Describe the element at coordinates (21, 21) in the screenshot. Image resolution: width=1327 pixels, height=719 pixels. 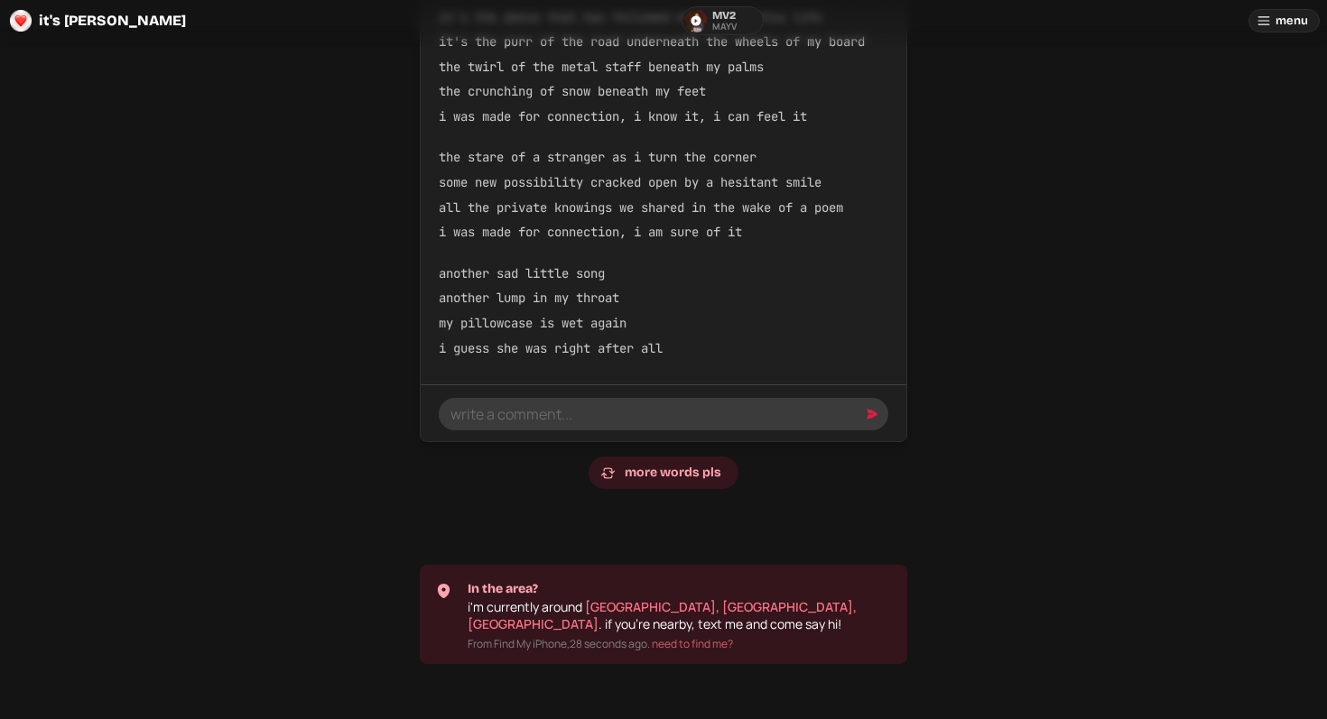
I see `img: logo-circle-Chuufevo.png` at that location.